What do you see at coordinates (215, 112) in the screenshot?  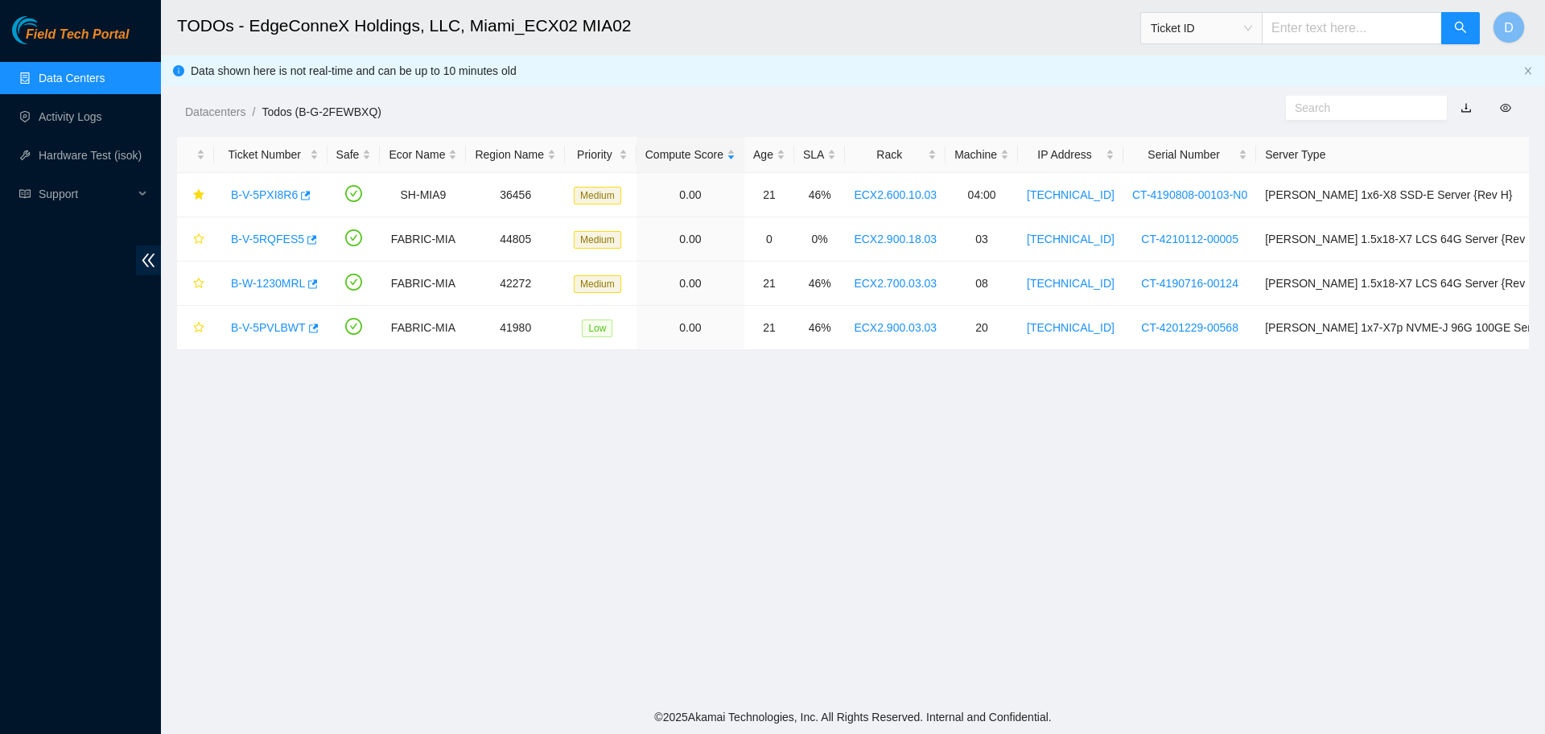 I see `a: Datacenters` at bounding box center [215, 112].